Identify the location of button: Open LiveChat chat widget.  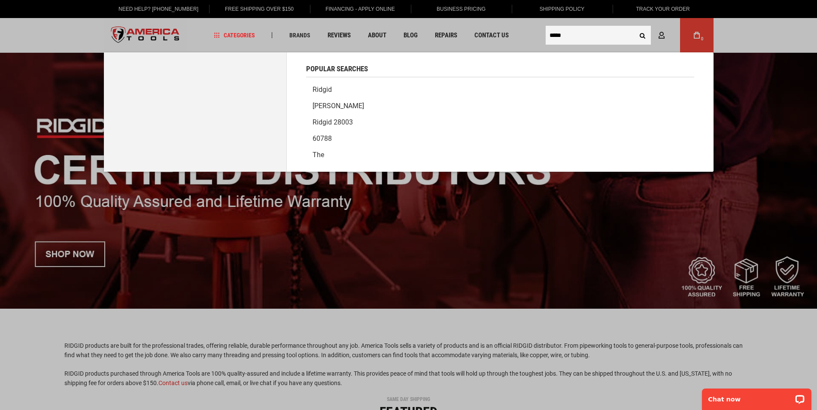
(104, 16).